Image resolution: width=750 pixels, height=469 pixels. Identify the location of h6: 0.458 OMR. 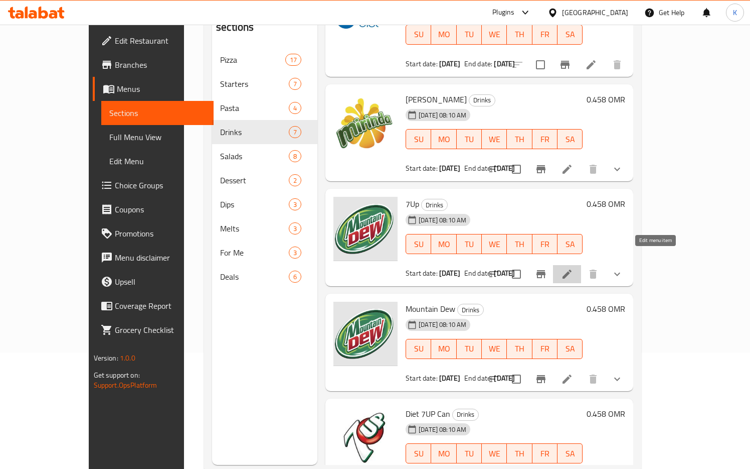
(606, 413).